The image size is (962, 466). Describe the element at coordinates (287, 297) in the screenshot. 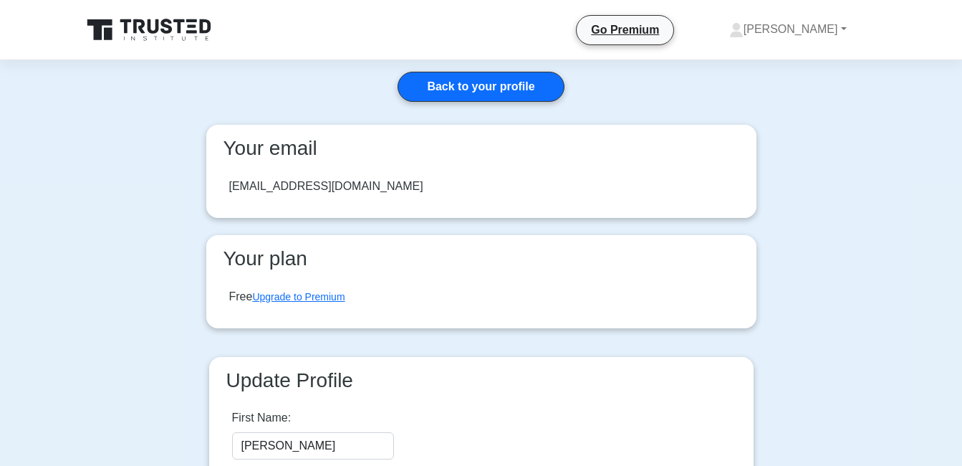

I see `div: Free` at that location.